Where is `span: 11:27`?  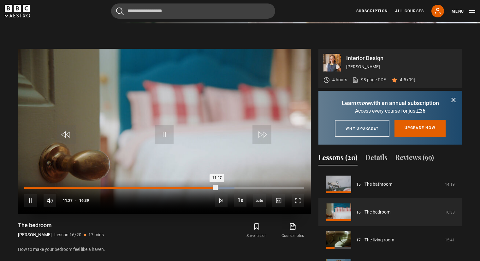
span: 11:27 is located at coordinates (68, 200).